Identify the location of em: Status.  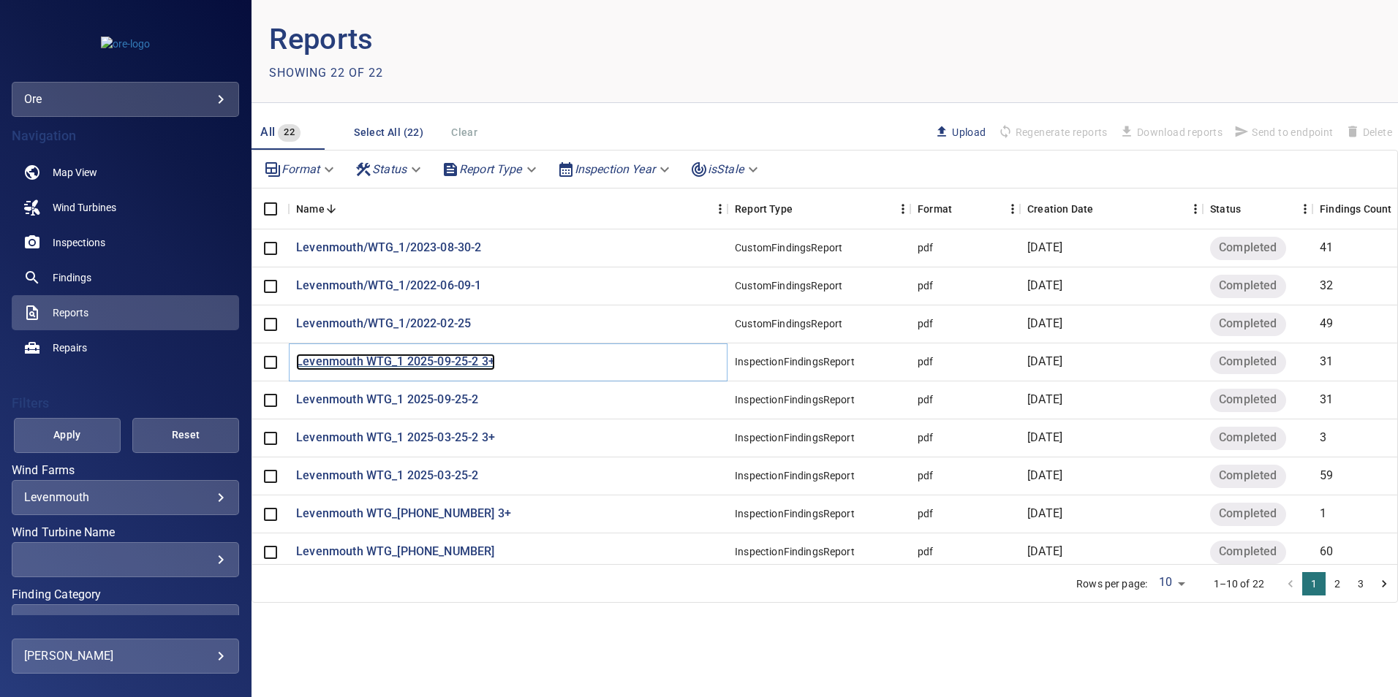
(389, 169).